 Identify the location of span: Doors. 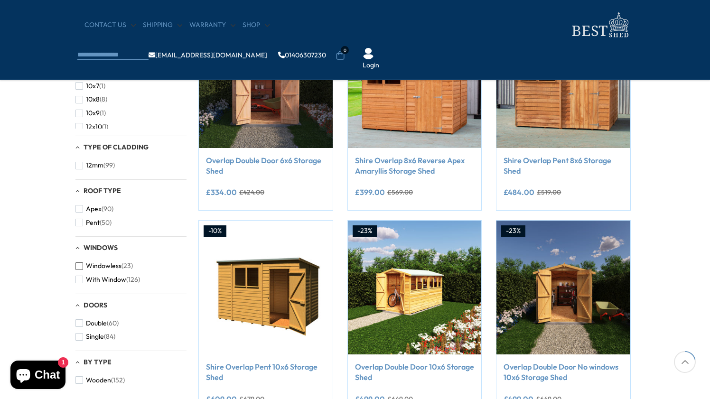
(95, 305).